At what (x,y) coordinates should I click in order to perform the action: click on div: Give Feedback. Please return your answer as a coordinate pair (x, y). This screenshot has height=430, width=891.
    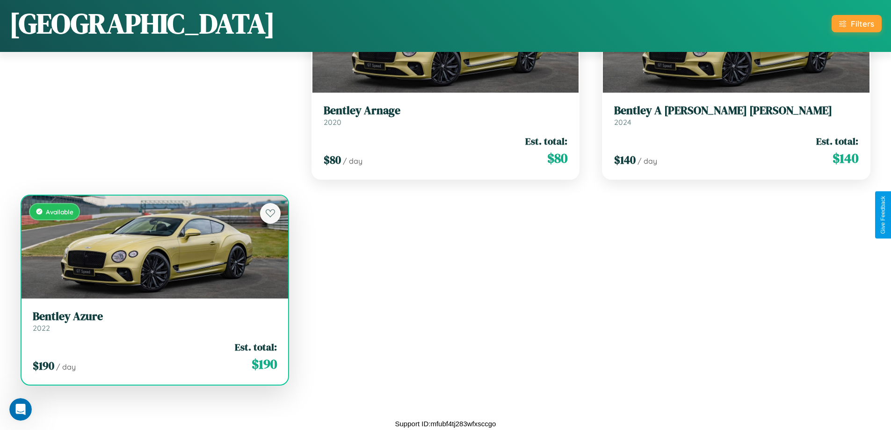
    Looking at the image, I should click on (883, 215).